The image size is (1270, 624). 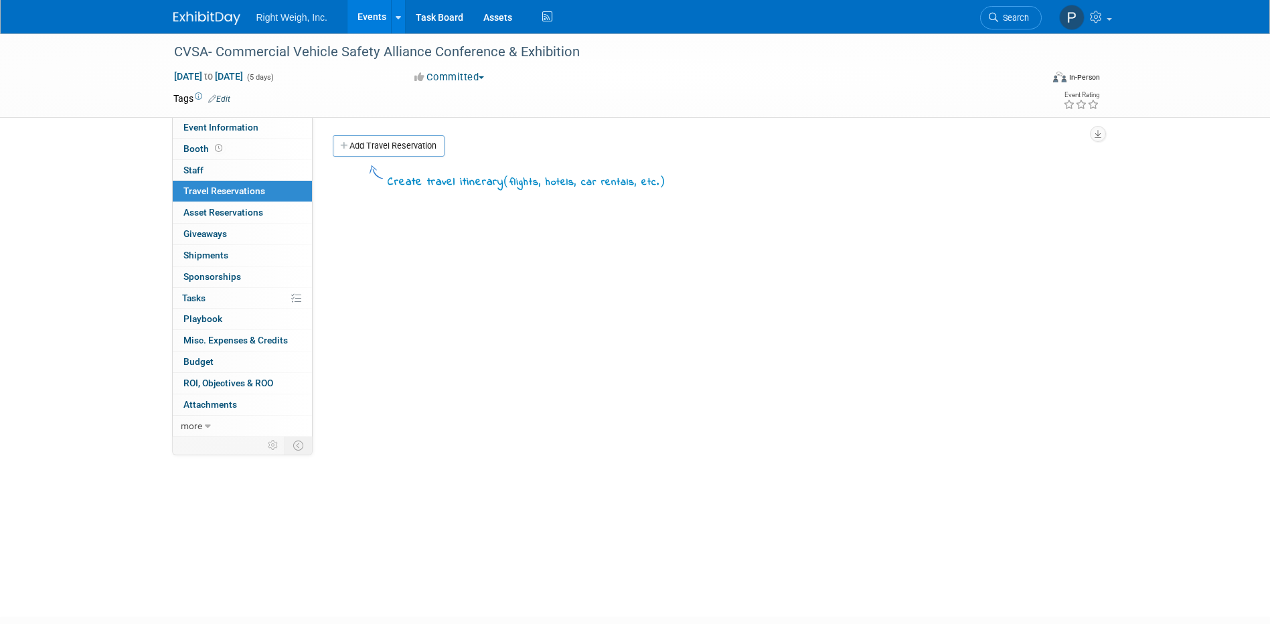 What do you see at coordinates (449, 77) in the screenshot?
I see `button: Committed` at bounding box center [449, 77].